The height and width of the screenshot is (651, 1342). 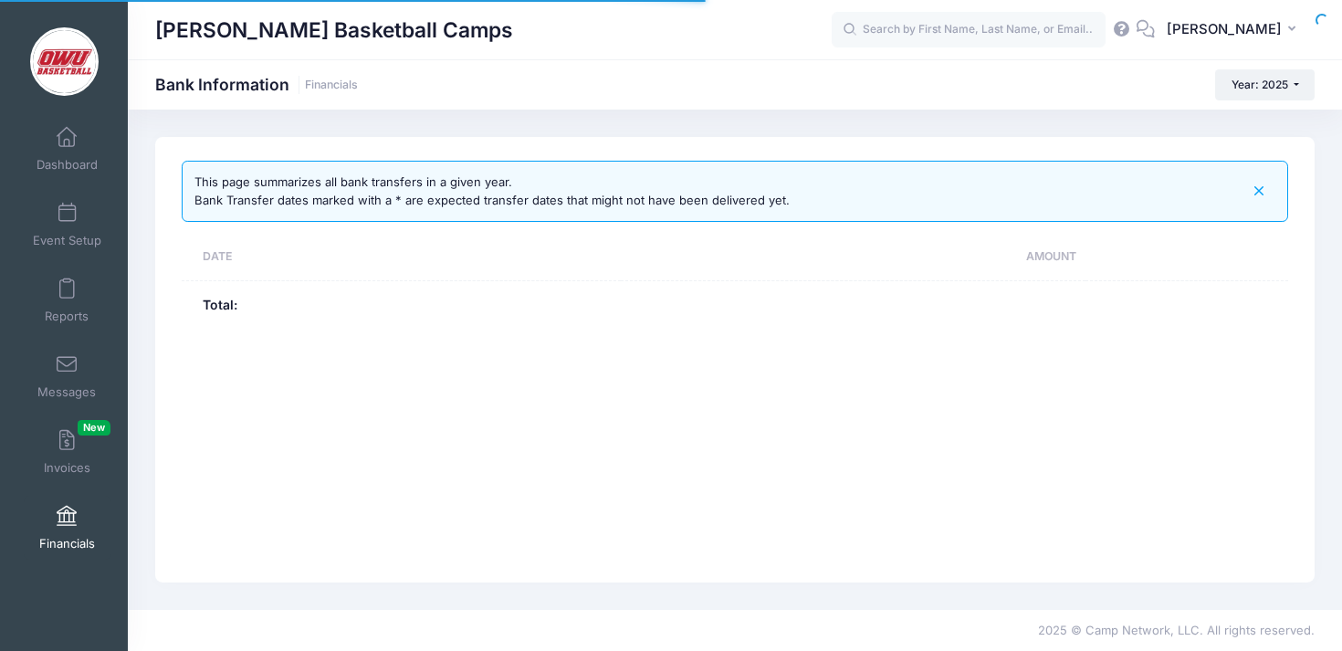 What do you see at coordinates (64, 61) in the screenshot?
I see `img: David Vogel Basketball Camps` at bounding box center [64, 61].